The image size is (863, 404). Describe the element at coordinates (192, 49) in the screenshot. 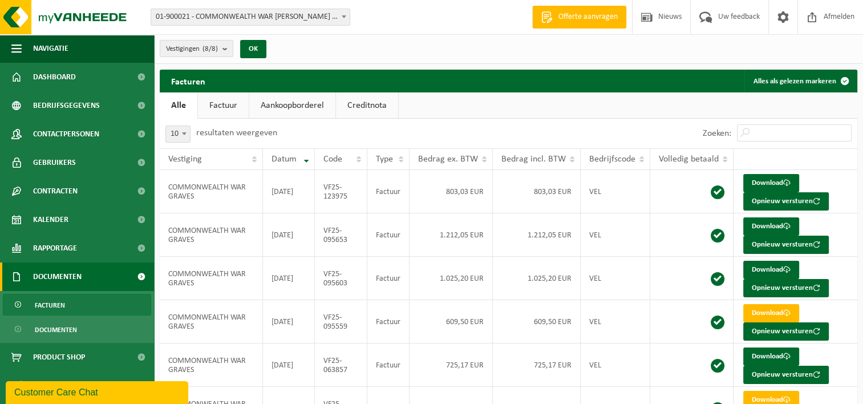

I see `span: Vestigingen` at that location.